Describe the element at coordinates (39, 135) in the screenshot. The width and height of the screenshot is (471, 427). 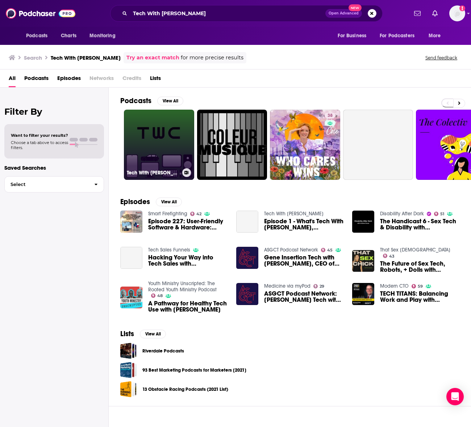
I see `span: Want to filter your results?` at that location.